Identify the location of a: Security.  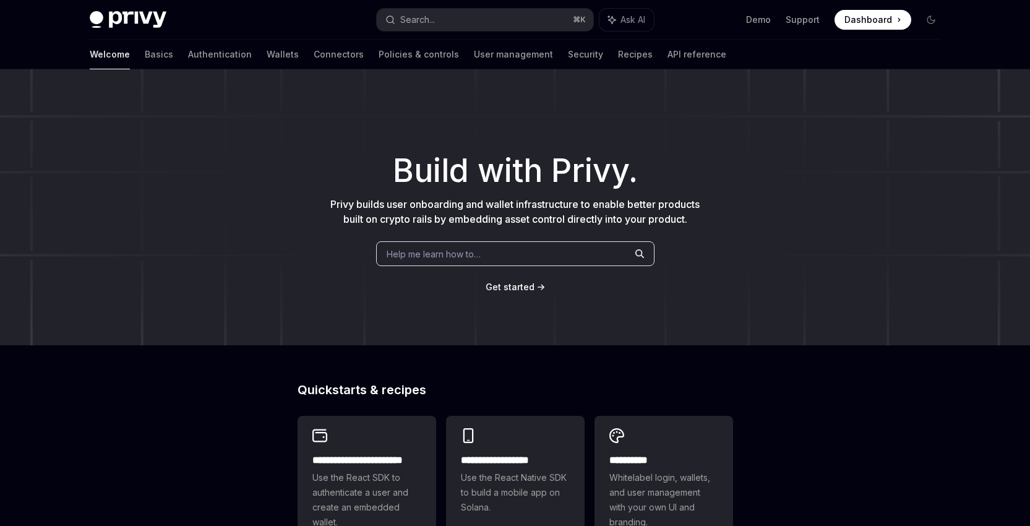
(585, 54).